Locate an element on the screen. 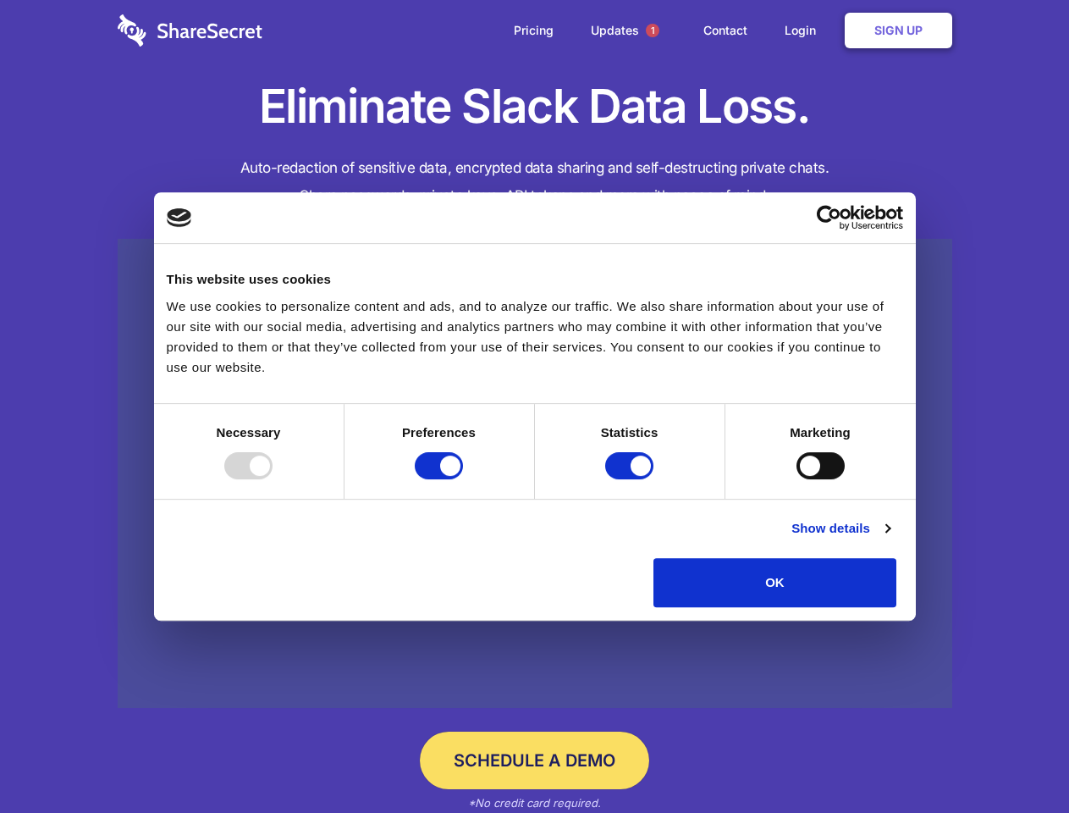 The width and height of the screenshot is (1069, 813). em: *No credit card required. is located at coordinates (534, 802).